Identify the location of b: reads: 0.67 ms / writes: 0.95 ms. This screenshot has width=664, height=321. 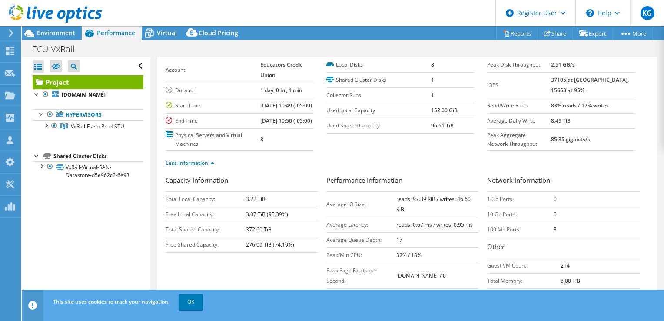
(435, 224).